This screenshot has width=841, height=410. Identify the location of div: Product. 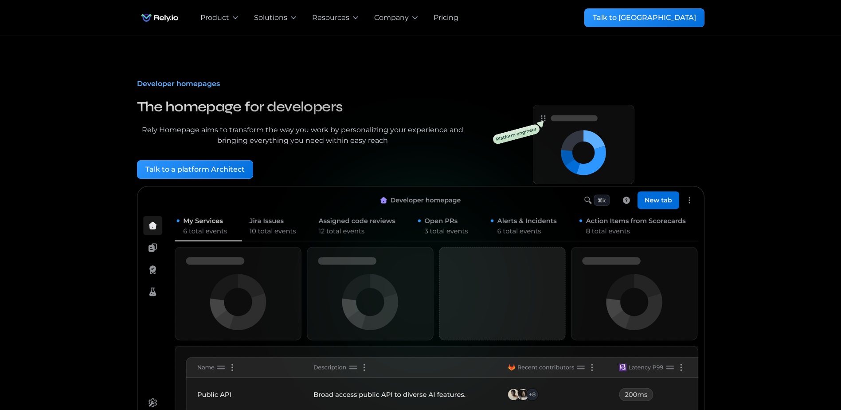
(215, 18).